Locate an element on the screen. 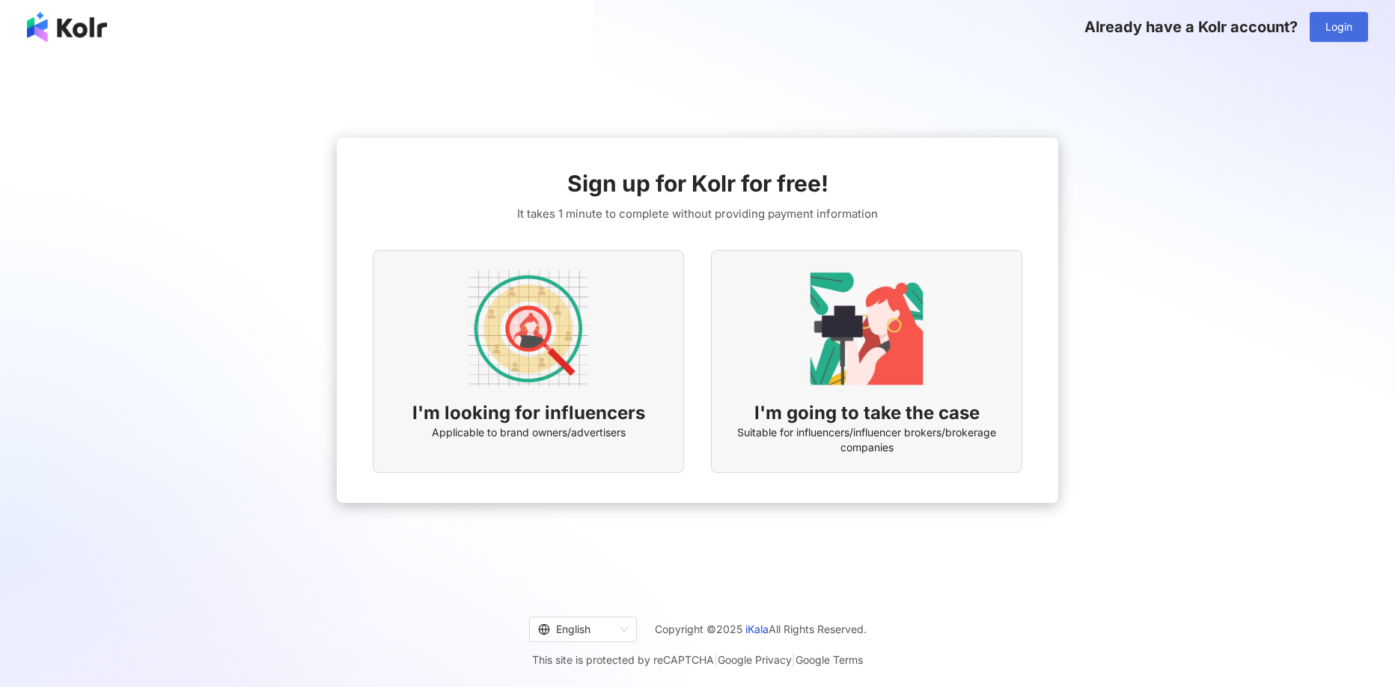 The image size is (1395, 687). span: Sign up for Kolr for free! is located at coordinates (698, 183).